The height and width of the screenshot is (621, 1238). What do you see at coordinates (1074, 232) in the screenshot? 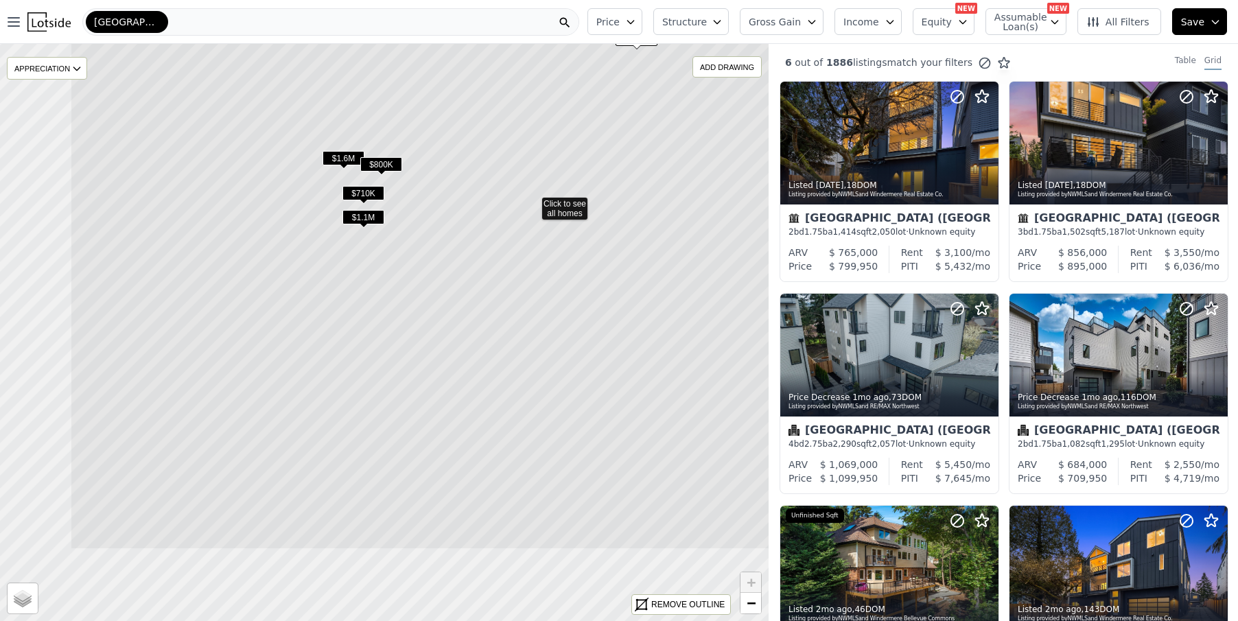
I see `span: 1,502` at bounding box center [1074, 232].